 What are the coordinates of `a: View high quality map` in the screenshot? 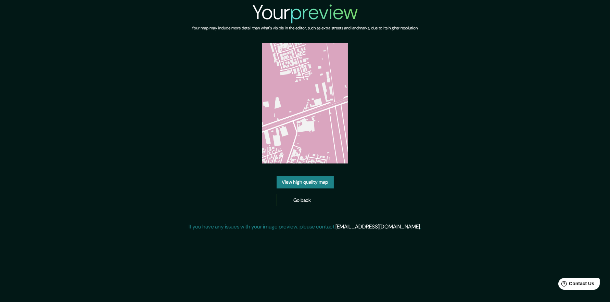 It's located at (305, 182).